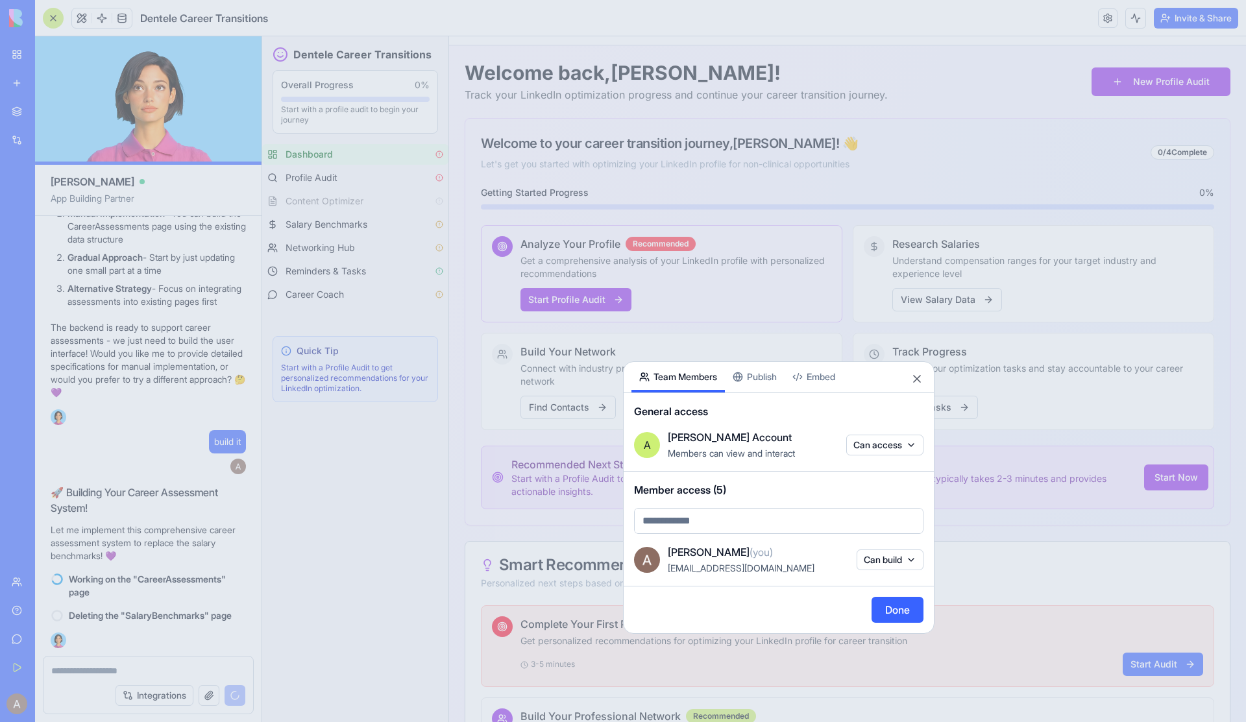  Describe the element at coordinates (779, 411) in the screenshot. I see `span: General access` at that location.